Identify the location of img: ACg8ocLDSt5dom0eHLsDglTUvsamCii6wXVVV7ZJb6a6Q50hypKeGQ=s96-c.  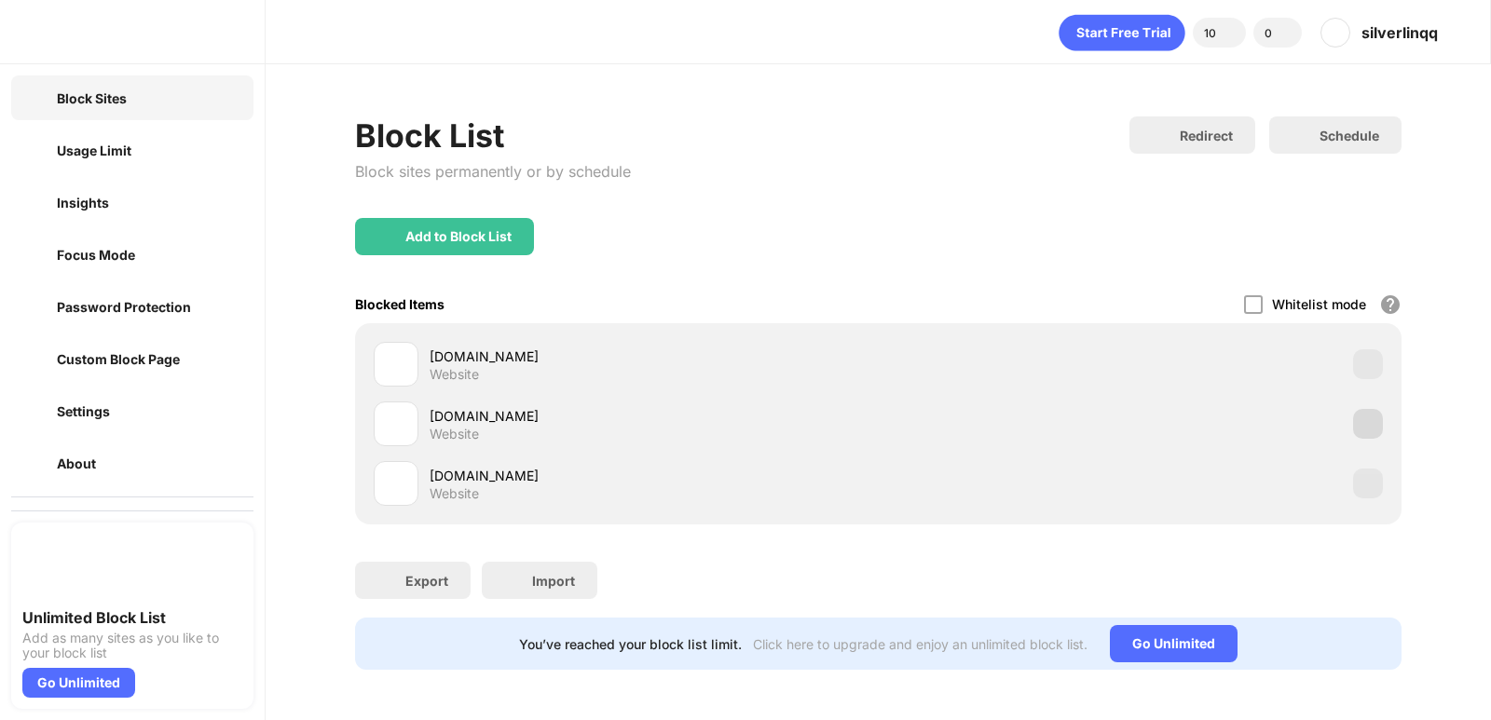
(1335, 33).